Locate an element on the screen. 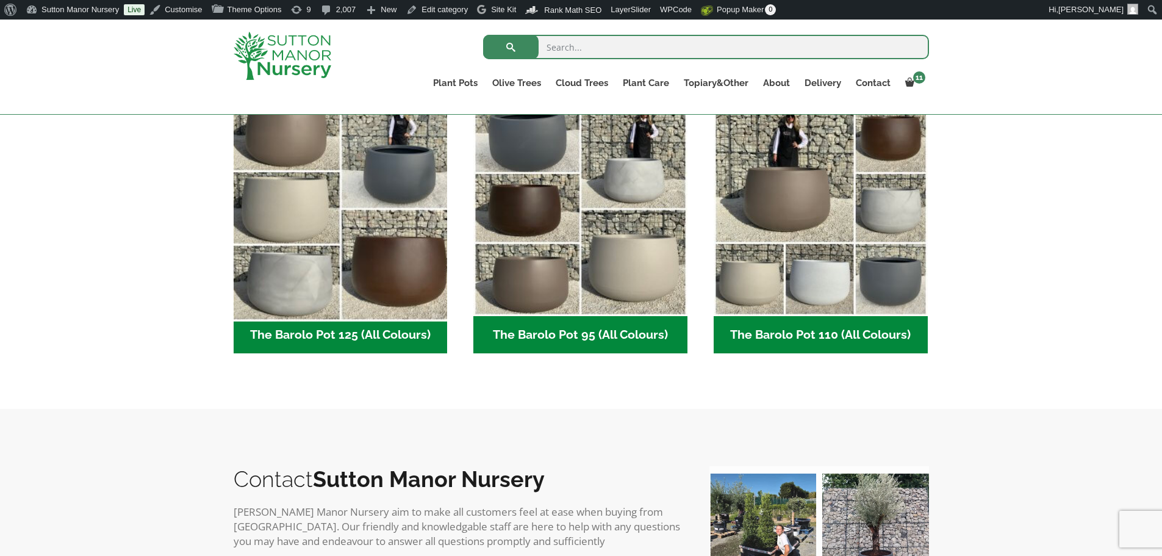  a: Olive Trees is located at coordinates (517, 83).